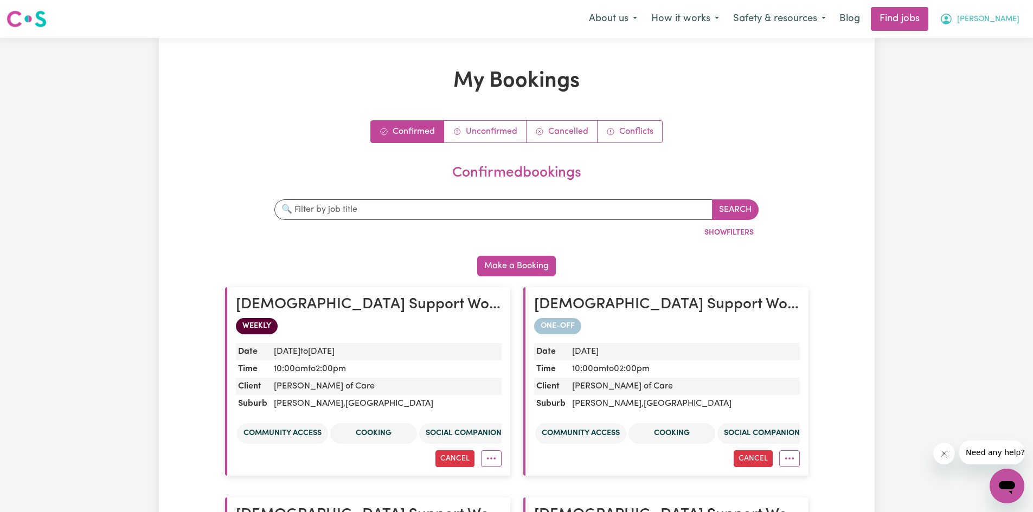 Image resolution: width=1033 pixels, height=512 pixels. I want to click on button: How it works, so click(685, 19).